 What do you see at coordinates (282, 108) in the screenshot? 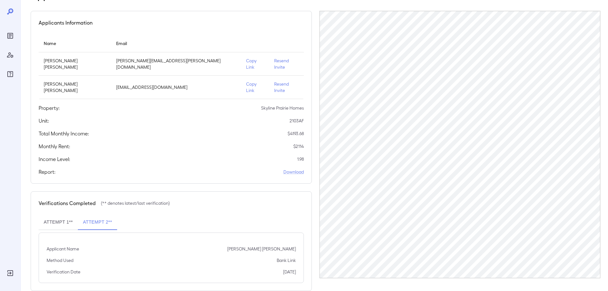
I see `p: Skyline Prairie Homes` at bounding box center [282, 108].